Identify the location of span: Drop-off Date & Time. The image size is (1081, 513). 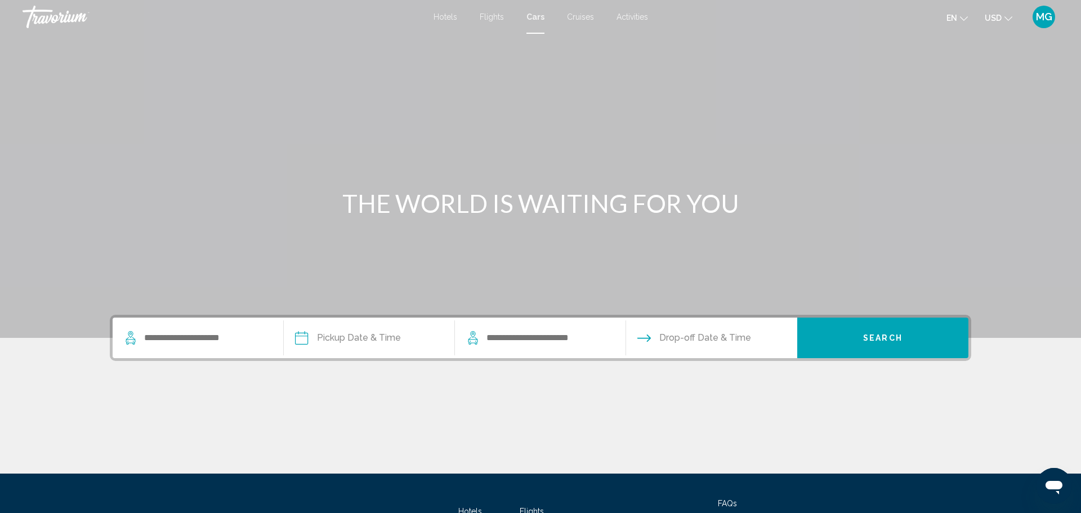
(705, 338).